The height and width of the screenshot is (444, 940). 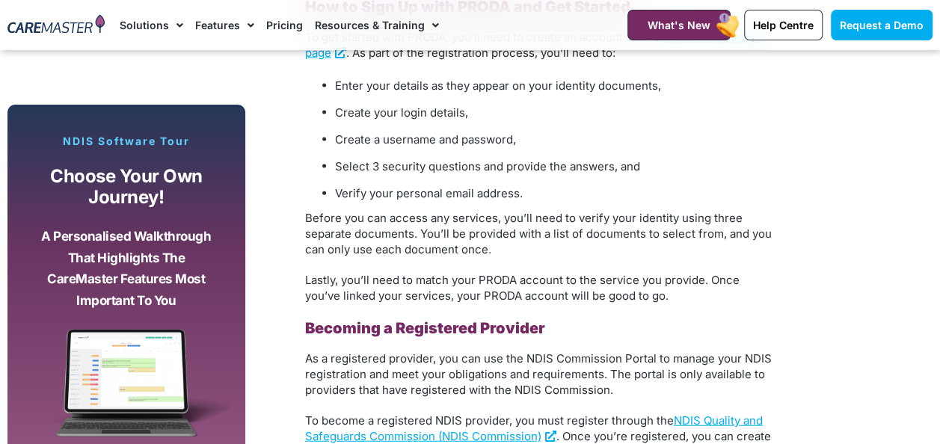 I want to click on img: CareMaster Logo, so click(x=56, y=25).